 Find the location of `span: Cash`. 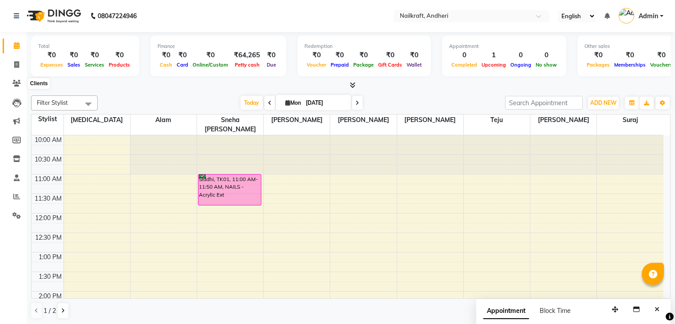

span: Cash is located at coordinates (166, 65).